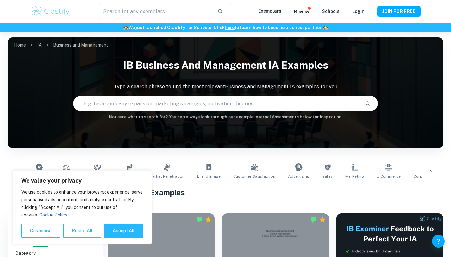  I want to click on h6: We just launched Clastify for Schools. Click to learn how to become a school partner., so click(225, 28).